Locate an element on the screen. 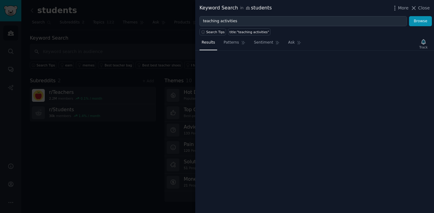  span: Ask is located at coordinates (291, 43).